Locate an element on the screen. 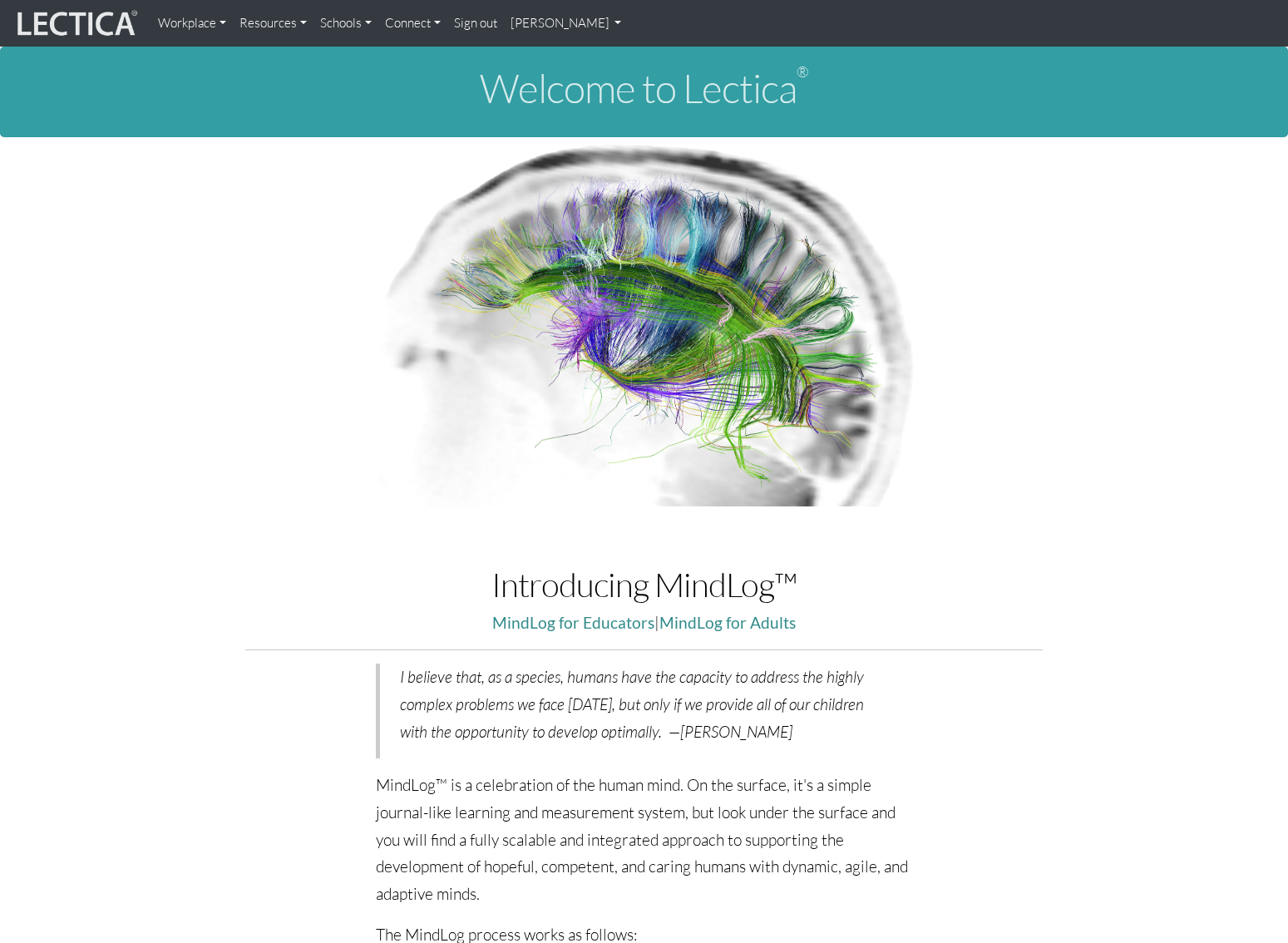  p: I believe that, as a species, humans have the capacity to address the highly complex problems we ... is located at coordinates (646, 705).